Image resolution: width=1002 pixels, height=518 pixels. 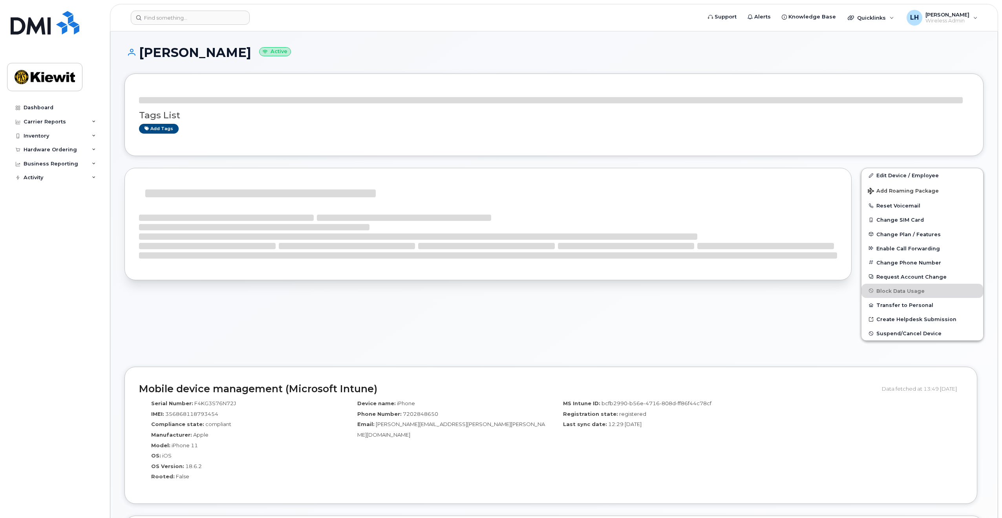 I want to click on label: Serial Number:, so click(x=172, y=403).